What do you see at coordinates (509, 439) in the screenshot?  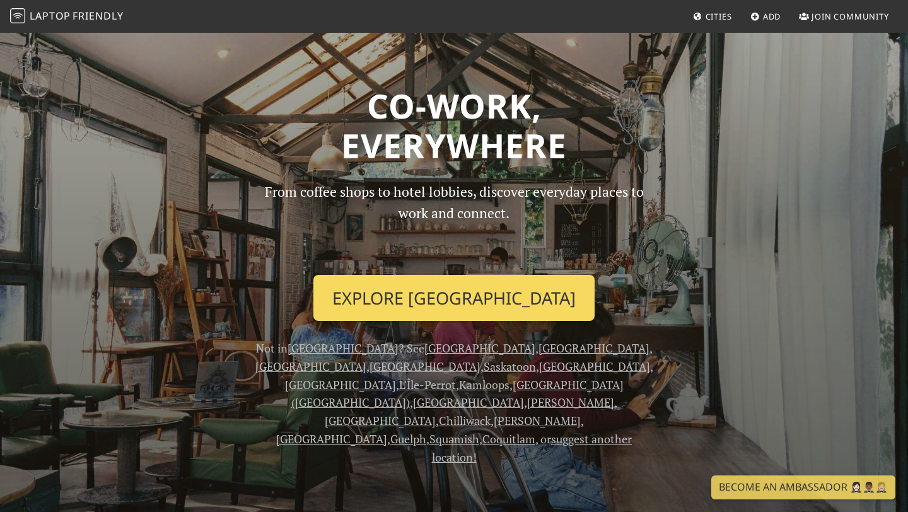 I see `a: Coquitlam` at bounding box center [509, 439].